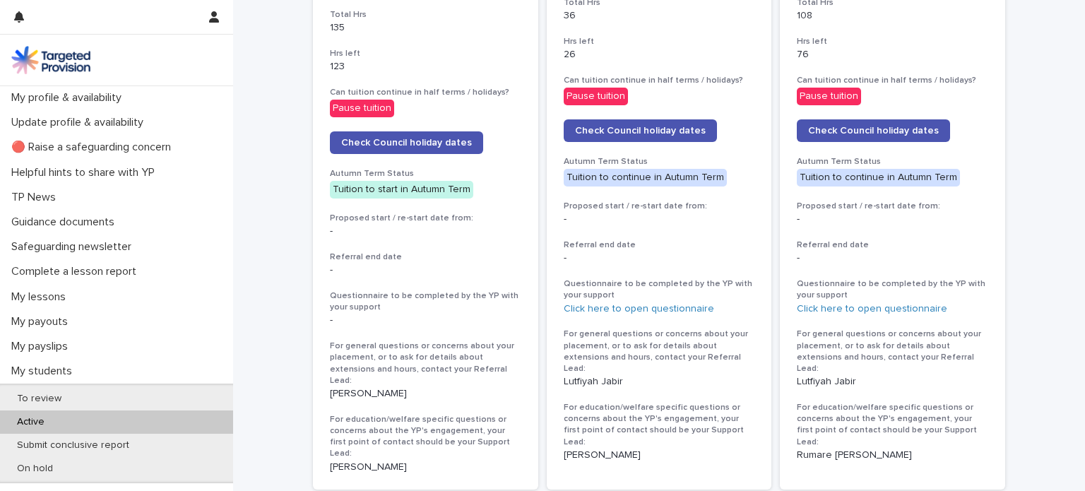  I want to click on p: 26, so click(659, 54).